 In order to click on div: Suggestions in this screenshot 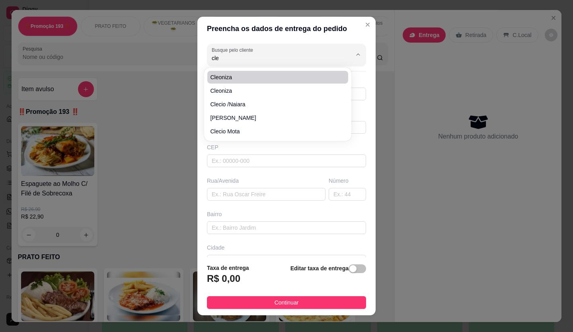, I will do `click(278, 104)`.